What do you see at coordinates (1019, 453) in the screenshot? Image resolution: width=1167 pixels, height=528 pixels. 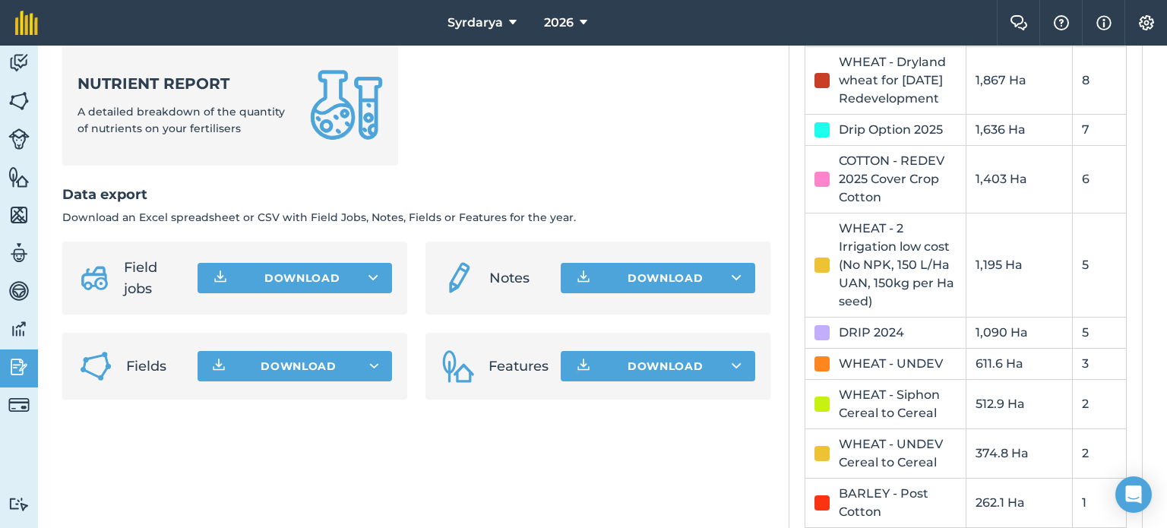 I see `td: 374.8 Ha` at bounding box center [1019, 453].